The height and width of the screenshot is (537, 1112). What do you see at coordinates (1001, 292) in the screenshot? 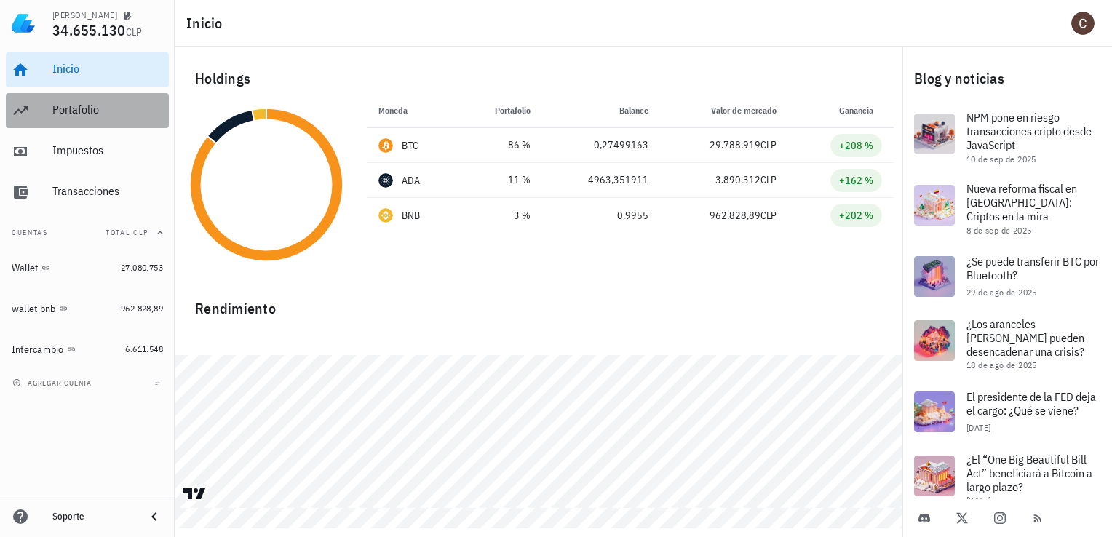
I see `span: 29 de ago de 2025` at bounding box center [1001, 292].